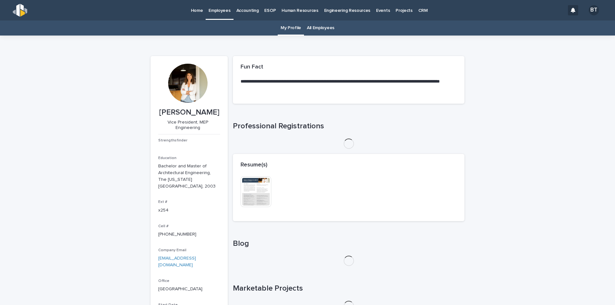 The width and height of the screenshot is (615, 305). What do you see at coordinates (173, 141) in the screenshot?
I see `span: Strengthsfinder` at bounding box center [173, 141].